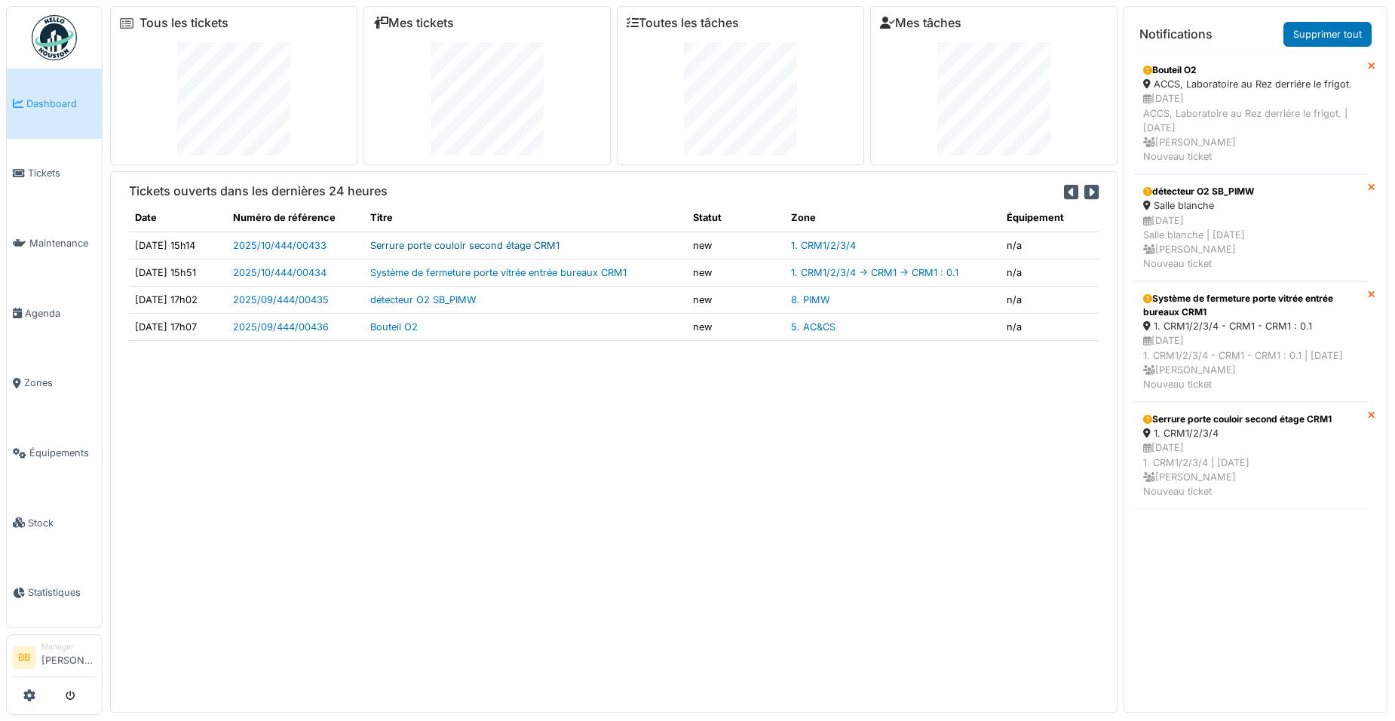  What do you see at coordinates (1175, 34) in the screenshot?
I see `h6: Notifications` at bounding box center [1175, 34].